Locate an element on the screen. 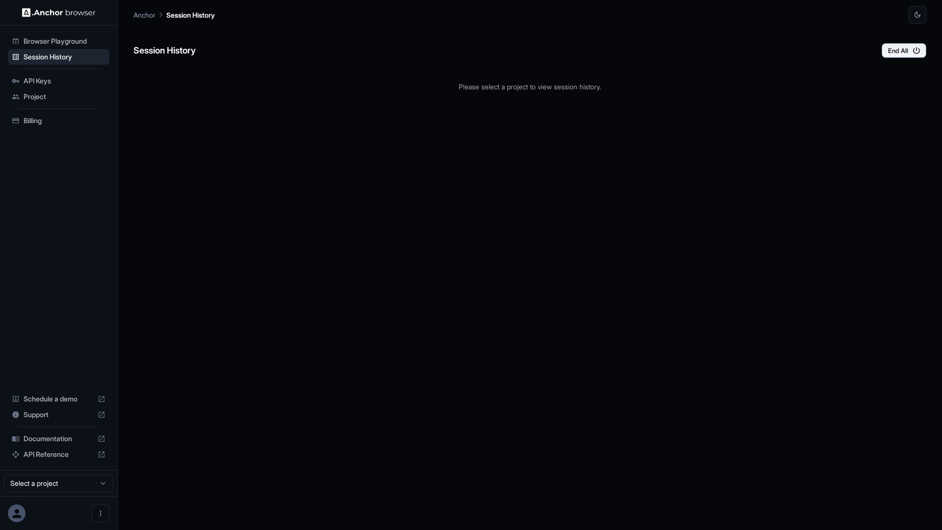  p: Anchor is located at coordinates (144, 15).